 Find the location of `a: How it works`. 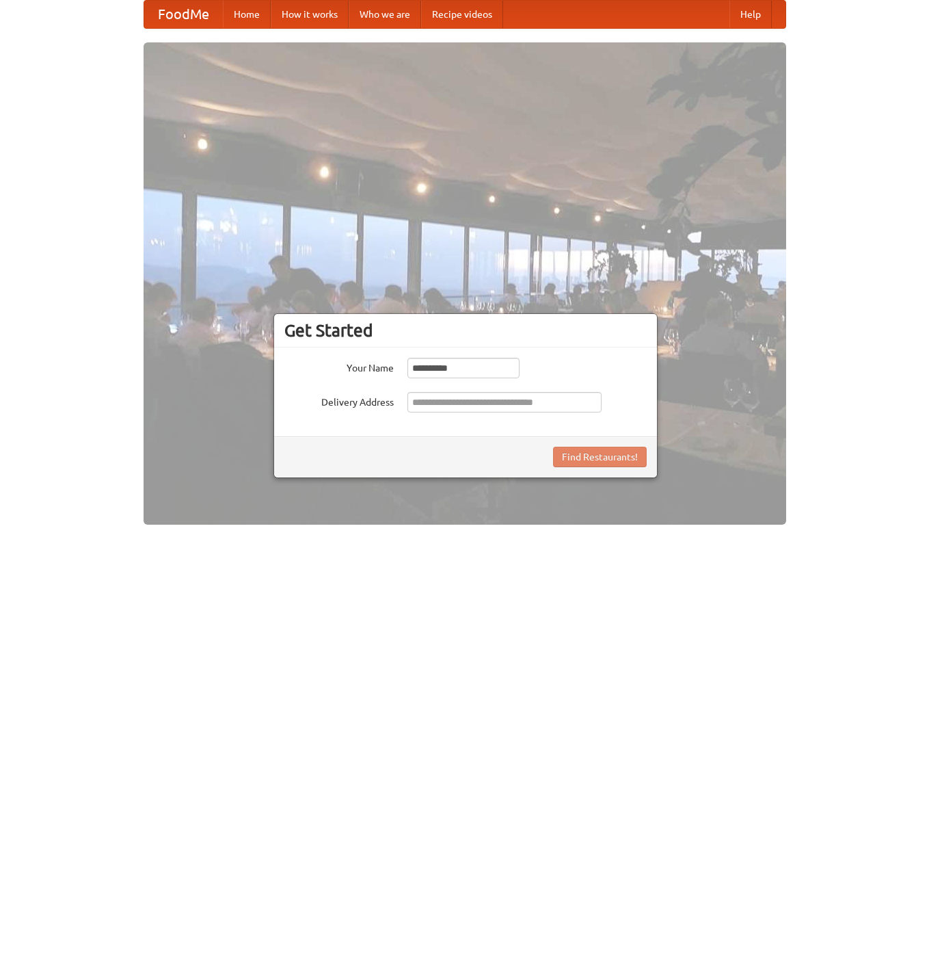

a: How it works is located at coordinates (310, 14).